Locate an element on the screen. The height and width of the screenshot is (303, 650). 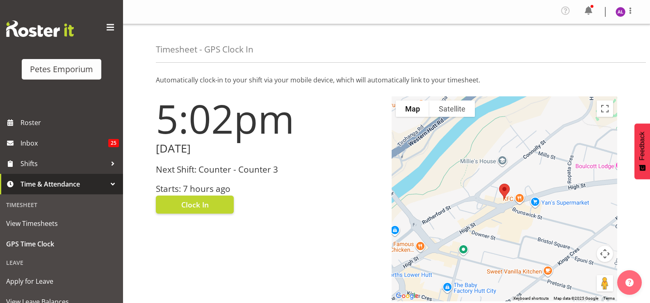
h3: Starts: 7 hours ago is located at coordinates (269, 189).